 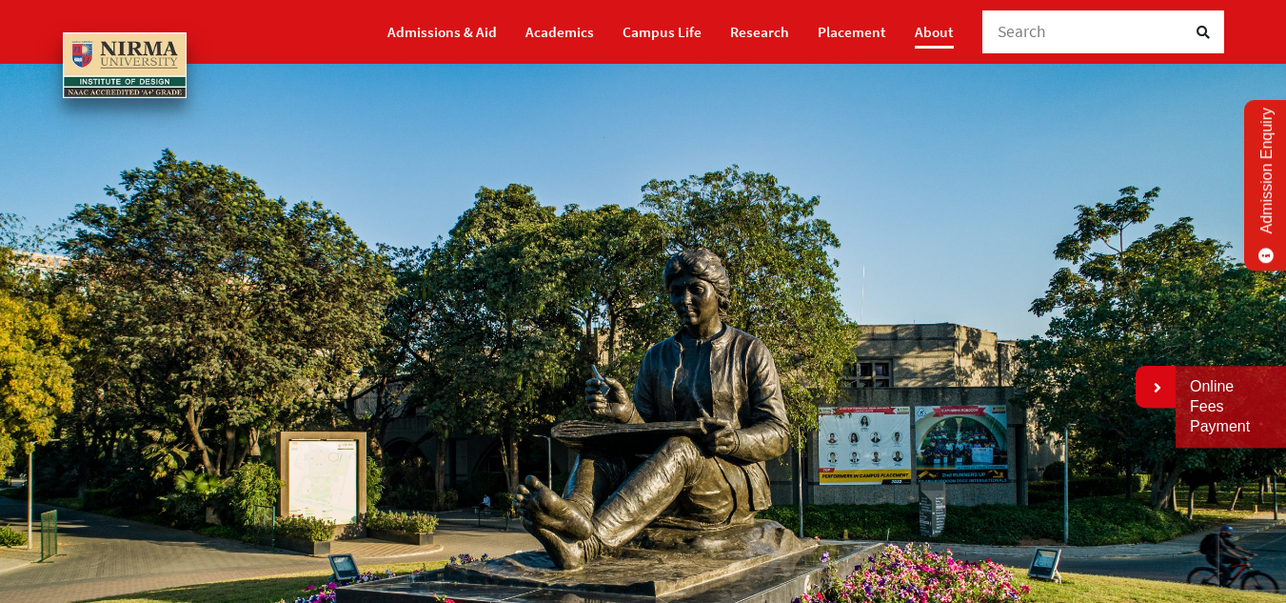 What do you see at coordinates (852, 31) in the screenshot?
I see `a: Placement` at bounding box center [852, 31].